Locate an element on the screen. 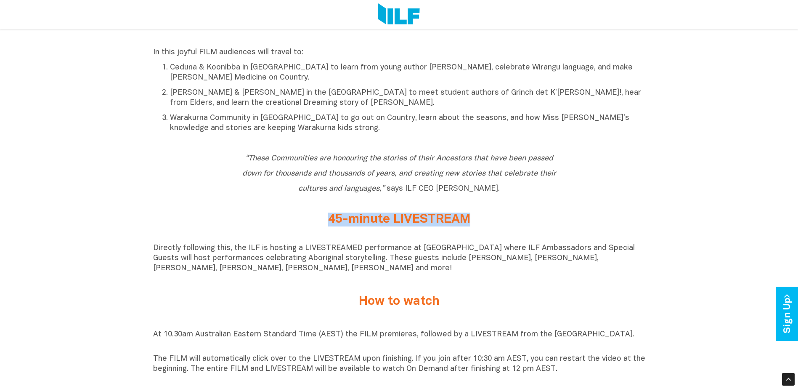 The height and width of the screenshot is (389, 798). img: Logo is located at coordinates (399, 15).